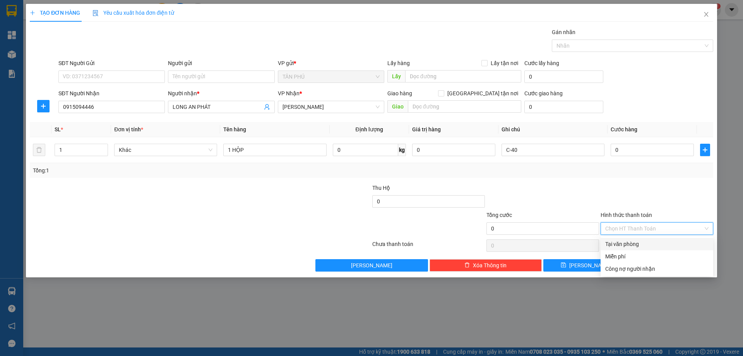 Image resolution: width=743 pixels, height=356 pixels. What do you see at coordinates (706, 15) in the screenshot?
I see `button: Close` at bounding box center [706, 15].